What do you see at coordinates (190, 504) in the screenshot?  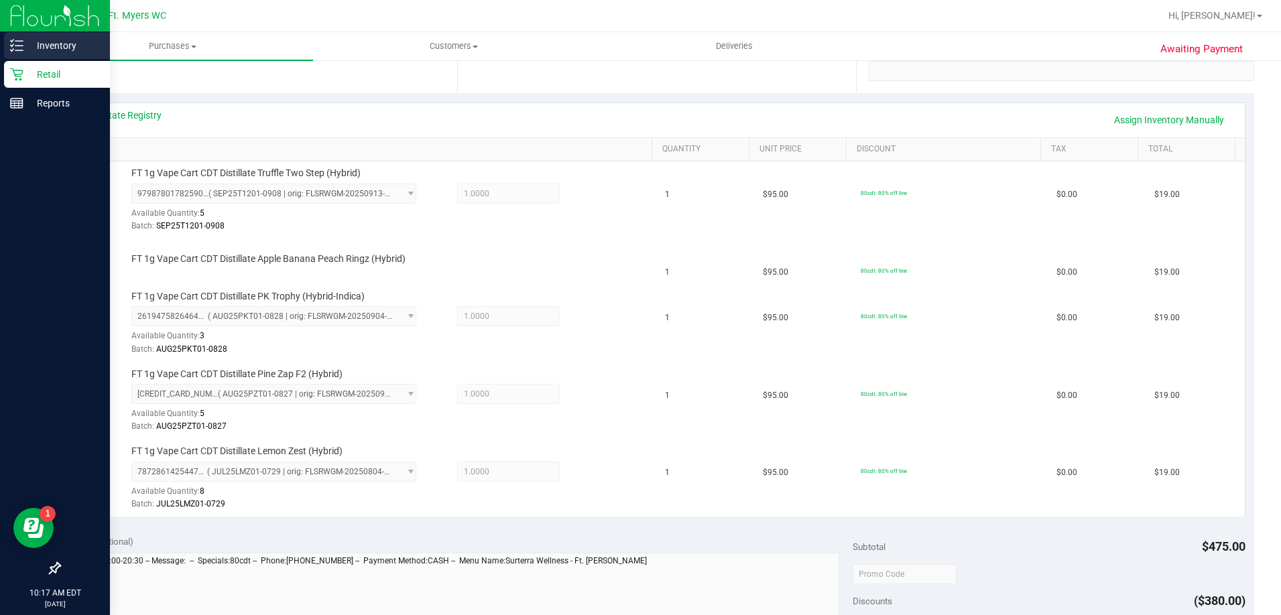 I see `span: JUL25LMZ01-0729` at bounding box center [190, 504].